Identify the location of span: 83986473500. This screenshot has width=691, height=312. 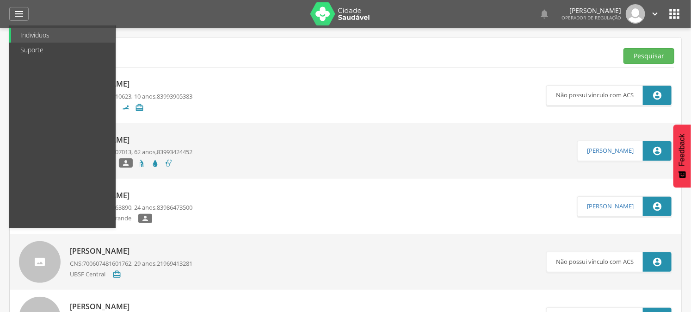
(174, 207).